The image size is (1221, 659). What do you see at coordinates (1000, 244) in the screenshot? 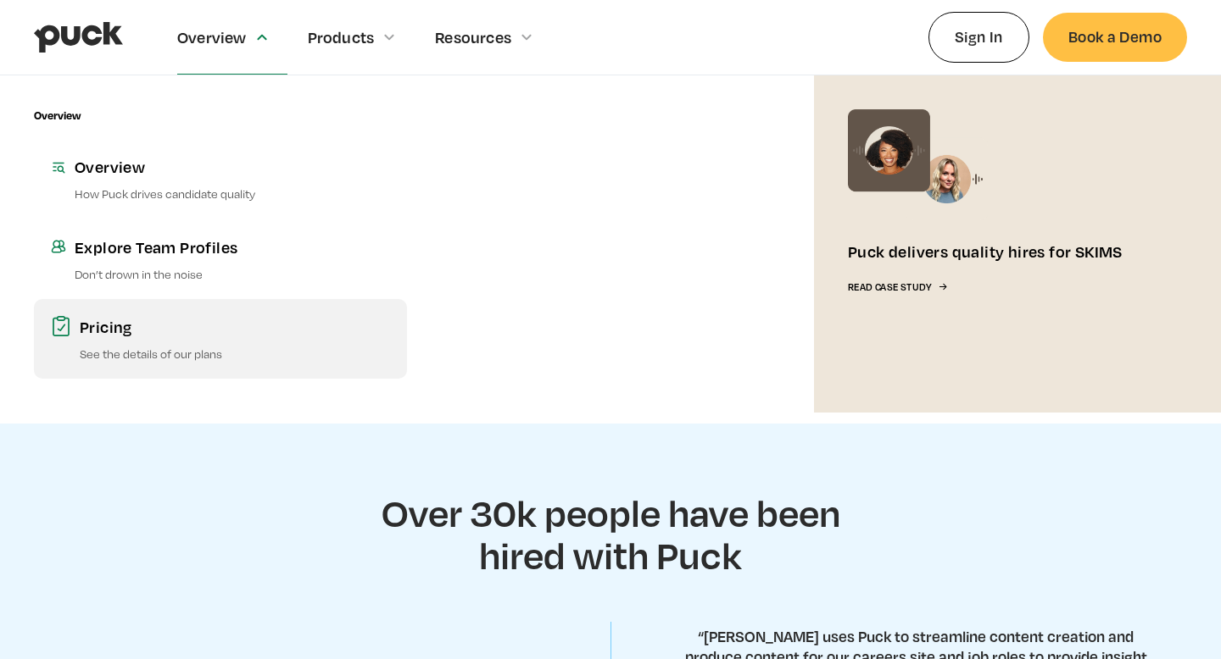
I see `a: Puck delivers quality hires for SKIMSRead Case Study` at bounding box center [1000, 244].